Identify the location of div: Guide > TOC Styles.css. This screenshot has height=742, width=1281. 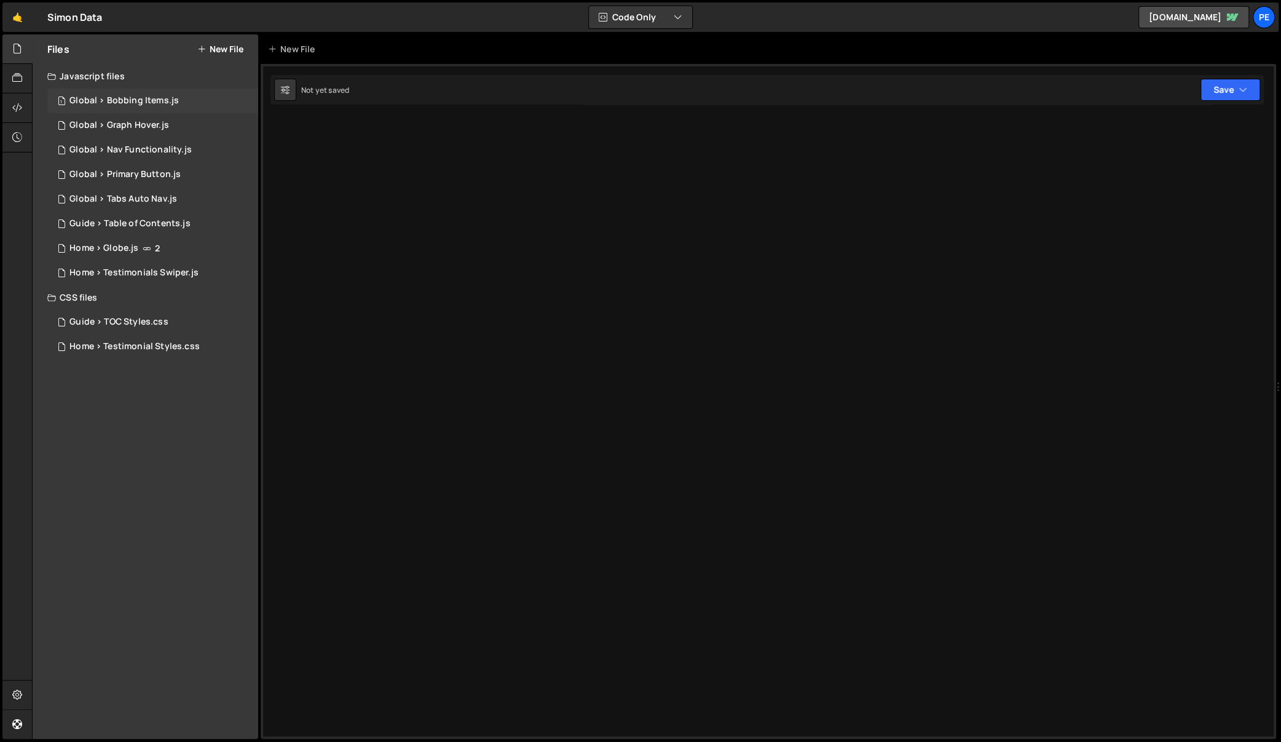
(119, 322).